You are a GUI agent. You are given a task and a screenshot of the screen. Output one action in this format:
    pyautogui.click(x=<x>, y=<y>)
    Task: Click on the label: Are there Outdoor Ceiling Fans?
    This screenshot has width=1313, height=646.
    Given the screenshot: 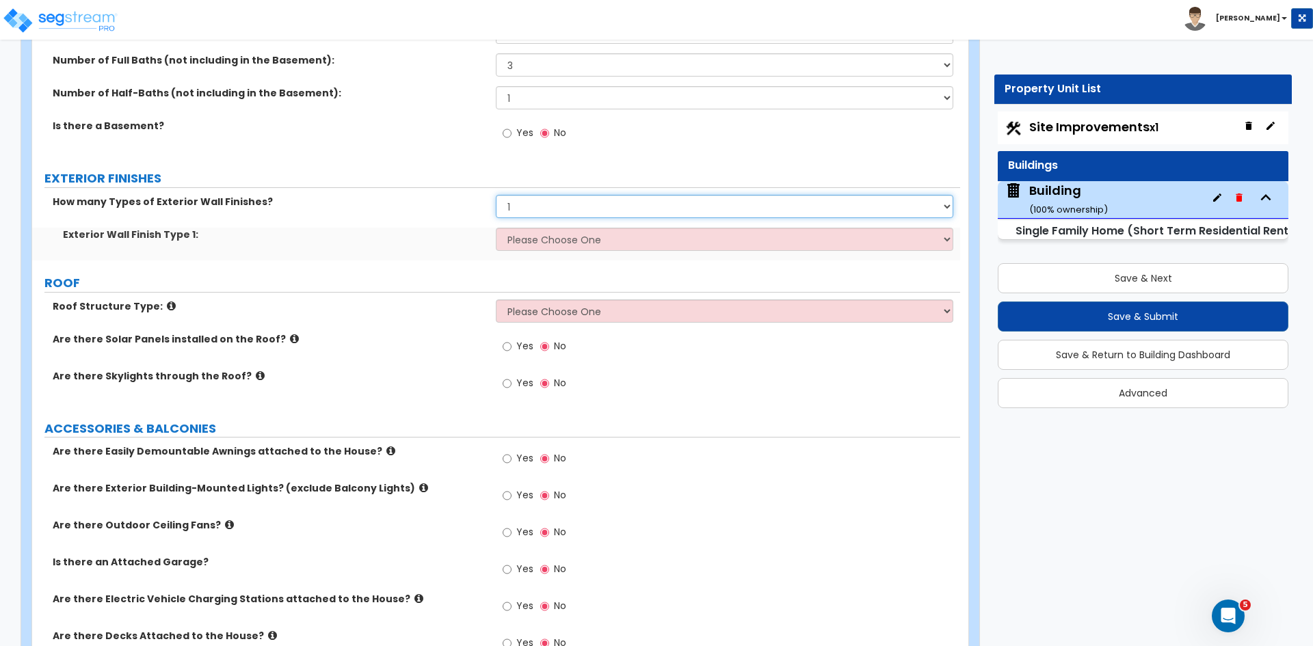 What is the action you would take?
    pyautogui.click(x=269, y=525)
    